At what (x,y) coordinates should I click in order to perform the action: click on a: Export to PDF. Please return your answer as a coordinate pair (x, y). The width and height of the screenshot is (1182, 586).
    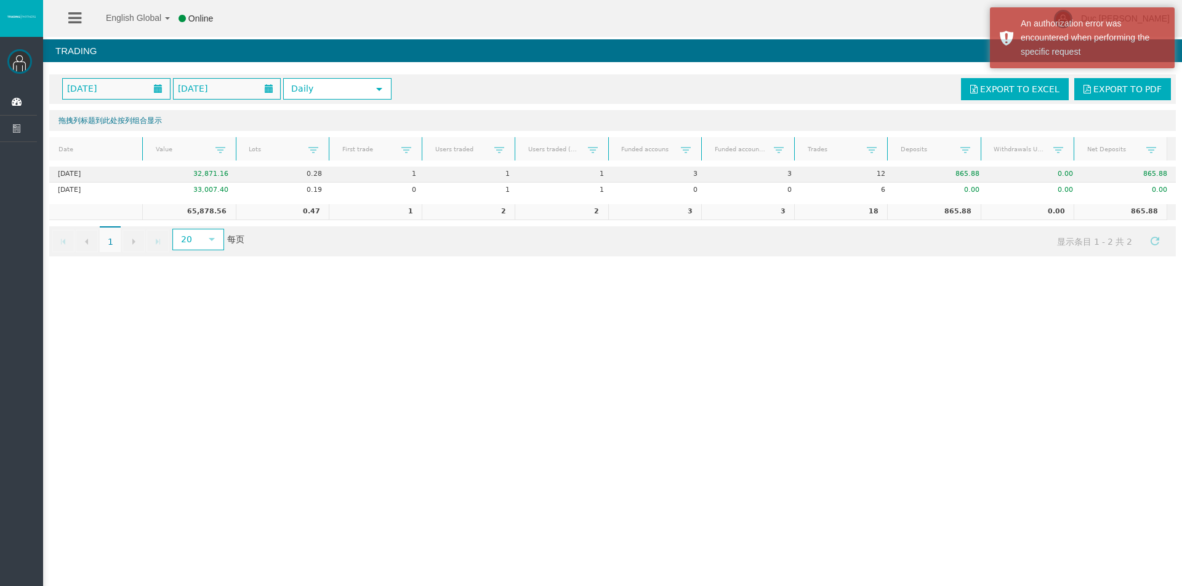
    Looking at the image, I should click on (1122, 89).